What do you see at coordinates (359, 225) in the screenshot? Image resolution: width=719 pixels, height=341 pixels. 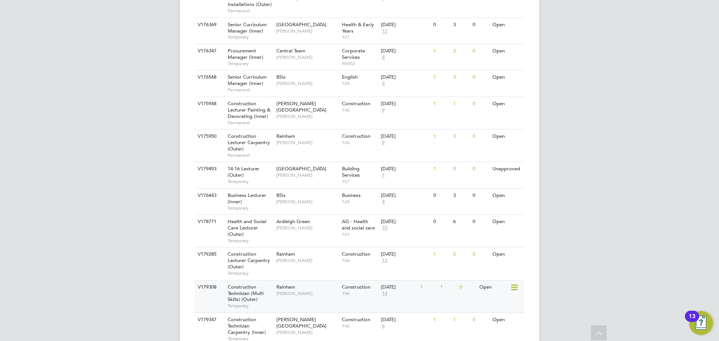 I see `span: AG - Health and social care` at bounding box center [359, 225].